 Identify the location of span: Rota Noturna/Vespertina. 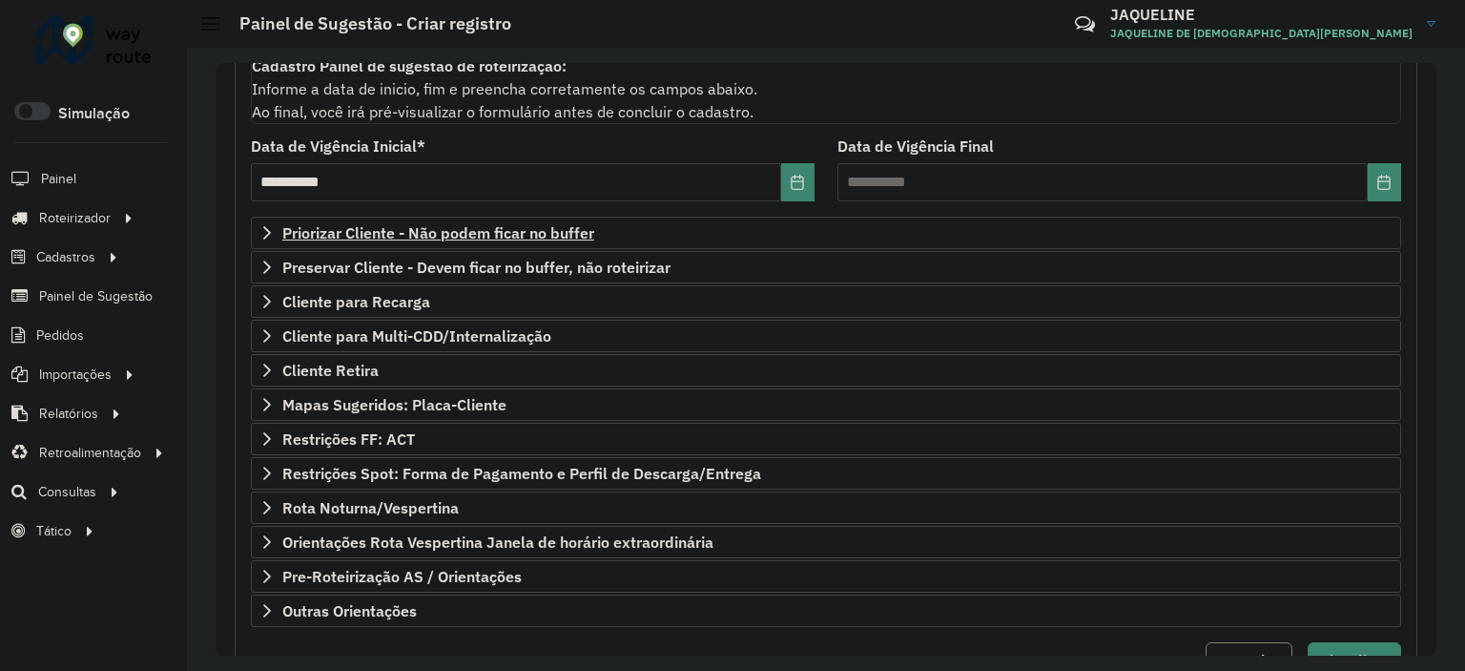
(370, 508).